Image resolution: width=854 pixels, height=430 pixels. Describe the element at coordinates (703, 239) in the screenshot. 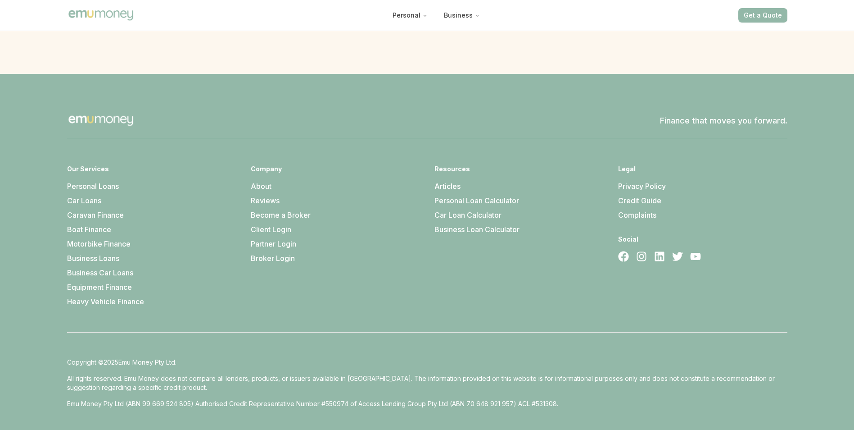

I see `h3: Social` at that location.